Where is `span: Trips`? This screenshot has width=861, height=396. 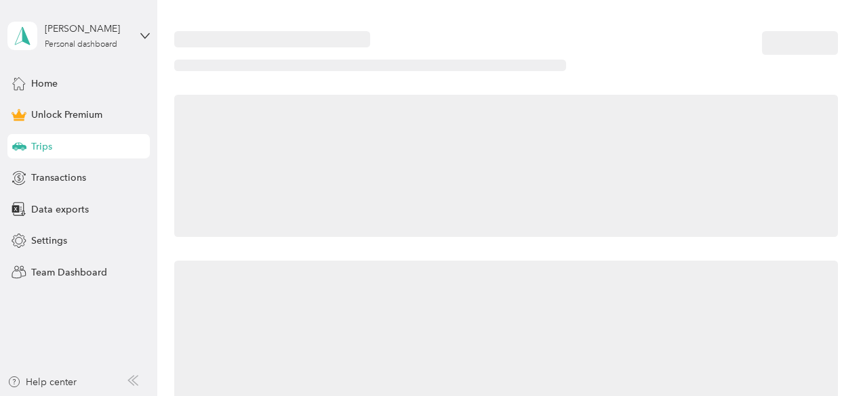
span: Trips is located at coordinates (41, 146).